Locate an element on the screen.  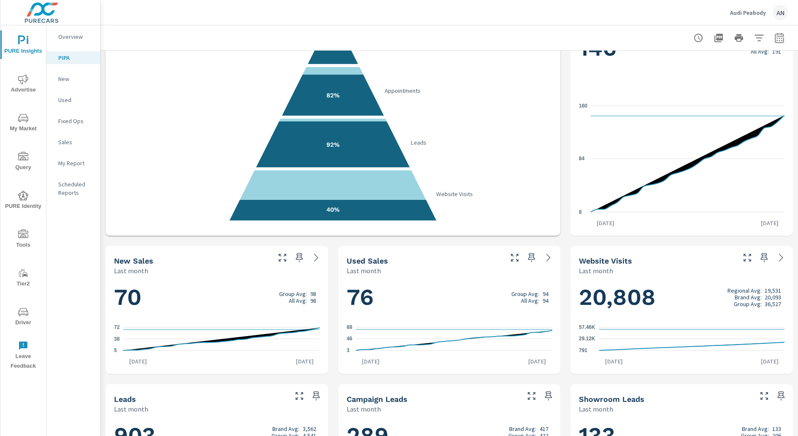
span: PURE Insights is located at coordinates (23, 46).